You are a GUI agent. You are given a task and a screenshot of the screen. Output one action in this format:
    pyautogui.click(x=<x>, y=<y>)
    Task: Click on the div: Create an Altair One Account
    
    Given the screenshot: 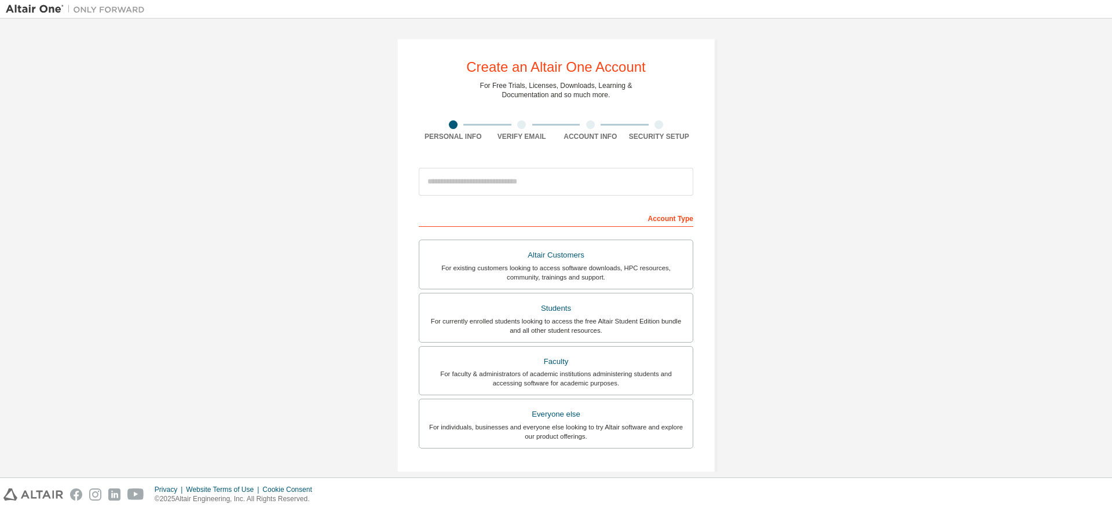 What is the action you would take?
    pyautogui.click(x=556, y=67)
    